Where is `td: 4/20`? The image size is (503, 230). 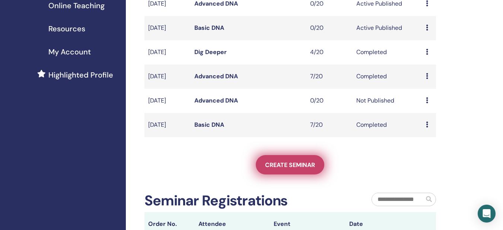 td: 4/20 is located at coordinates (329, 52).